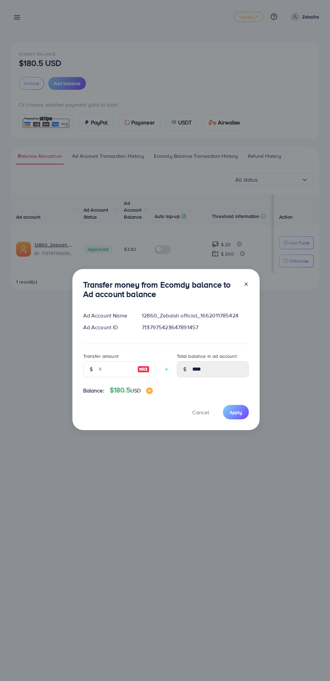 The image size is (330, 681). I want to click on h4: $180.5, so click(131, 390).